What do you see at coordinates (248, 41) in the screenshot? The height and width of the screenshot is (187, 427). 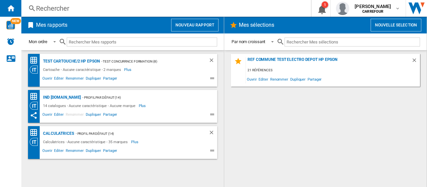 I see `div: Par nom croissant` at bounding box center [248, 41].